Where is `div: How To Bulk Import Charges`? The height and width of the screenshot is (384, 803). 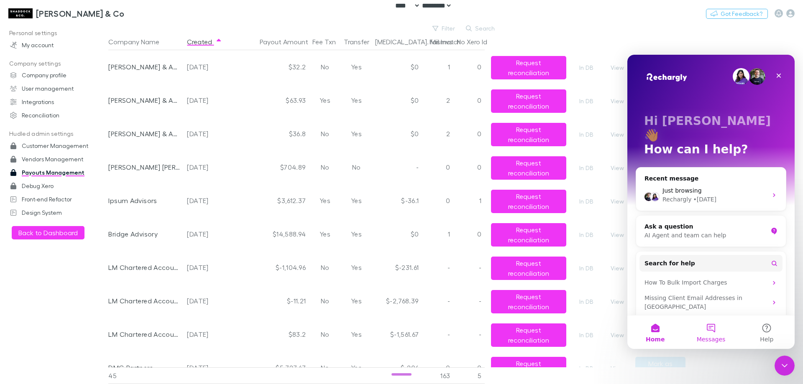 div: How To Bulk Import Charges is located at coordinates (79, 228).